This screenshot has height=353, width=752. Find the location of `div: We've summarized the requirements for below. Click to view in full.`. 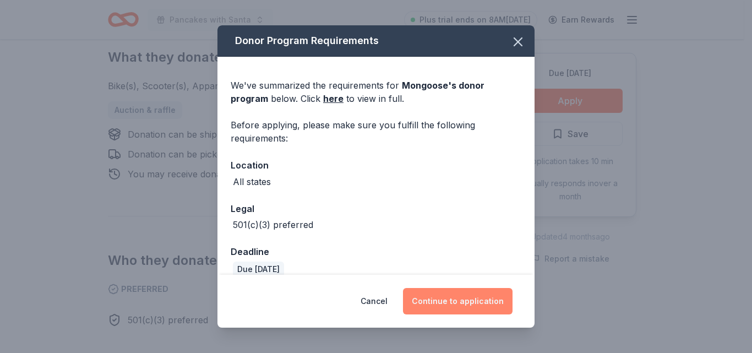

div: We've summarized the requirements for below. Click to view in full. is located at coordinates (376, 92).